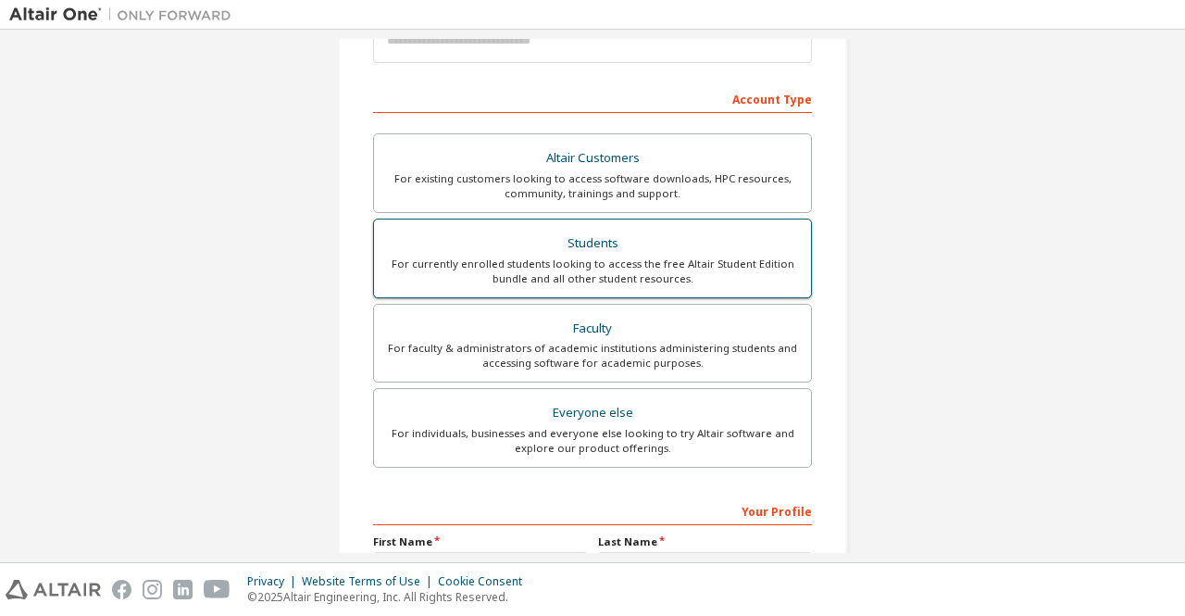 Image resolution: width=1185 pixels, height=616 pixels. Describe the element at coordinates (593, 329) in the screenshot. I see `div: Faculty` at that location.